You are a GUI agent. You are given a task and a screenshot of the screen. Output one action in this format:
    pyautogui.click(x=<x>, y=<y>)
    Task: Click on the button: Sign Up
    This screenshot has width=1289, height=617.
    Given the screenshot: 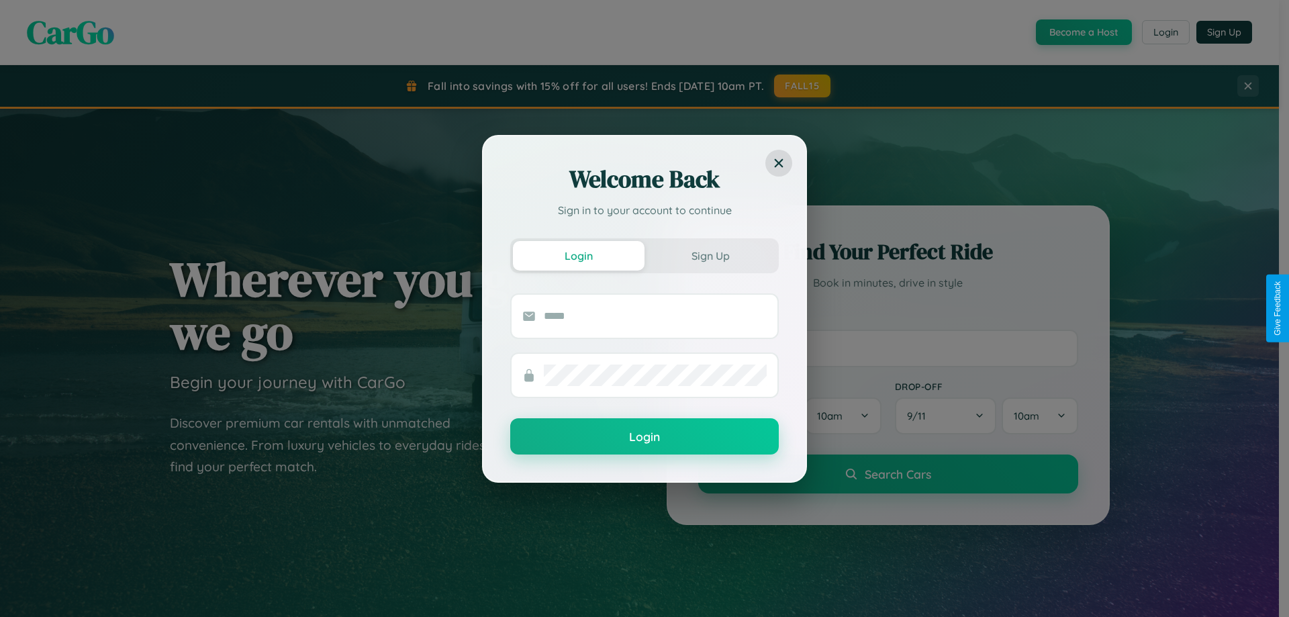 What is the action you would take?
    pyautogui.click(x=710, y=256)
    